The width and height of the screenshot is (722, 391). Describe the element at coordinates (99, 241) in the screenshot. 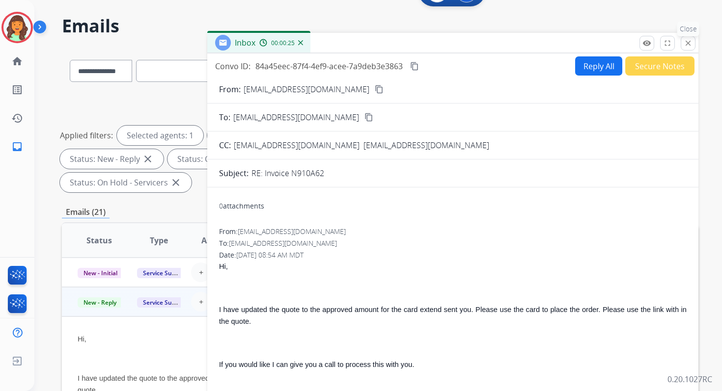

I see `span: Status` at that location.